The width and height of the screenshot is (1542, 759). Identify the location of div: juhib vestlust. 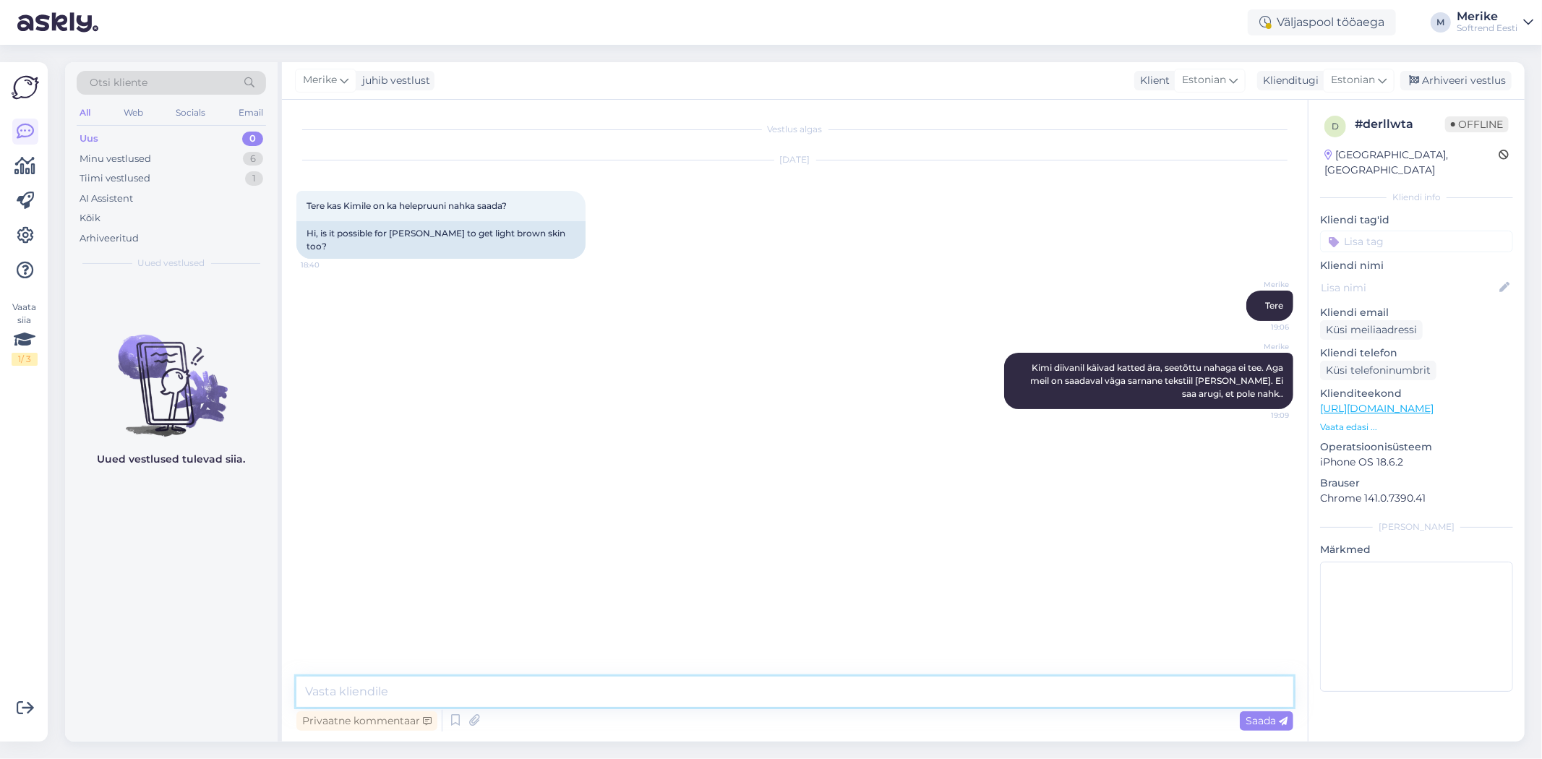
(393, 80).